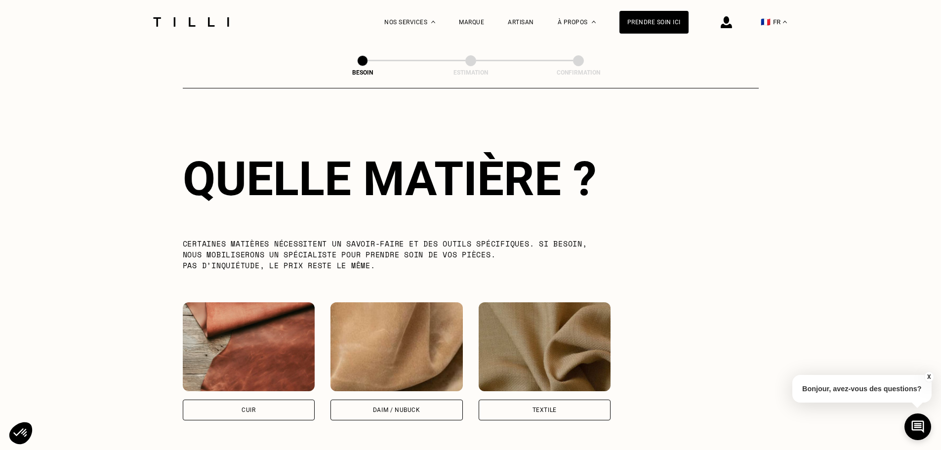 The image size is (941, 450). What do you see at coordinates (471, 73) in the screenshot?
I see `div: Estimation` at bounding box center [471, 73].